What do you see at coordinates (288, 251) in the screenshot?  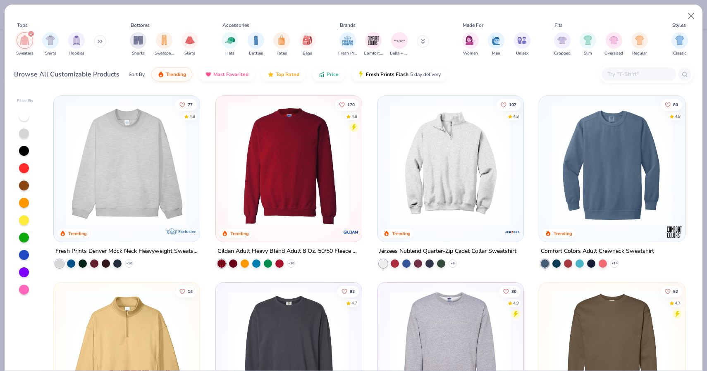 I see `div: Gildan Adult Heavy Blend Adult 8 Oz. 50/50 Fleece Crew` at bounding box center [288, 251].